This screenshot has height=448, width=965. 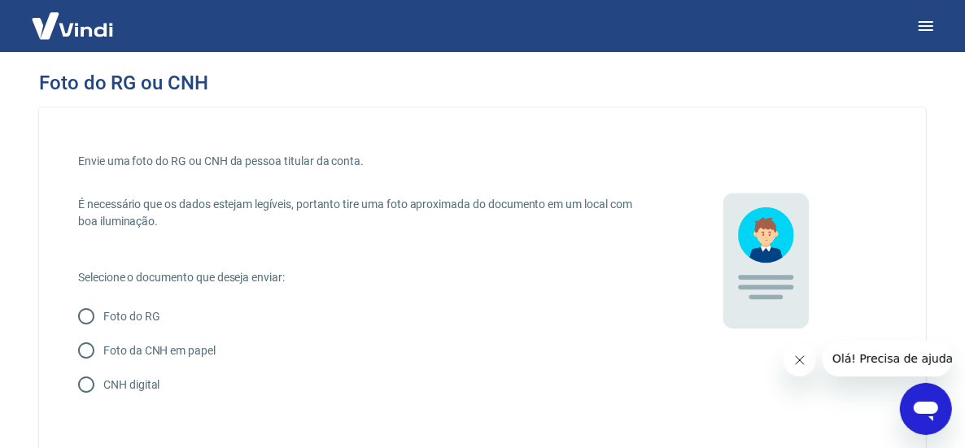 I want to click on p: CNH digital, so click(x=131, y=385).